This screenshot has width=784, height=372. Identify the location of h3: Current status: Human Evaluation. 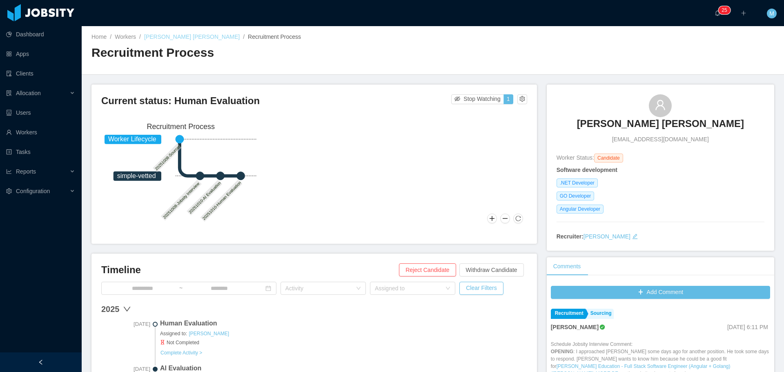
(276, 101).